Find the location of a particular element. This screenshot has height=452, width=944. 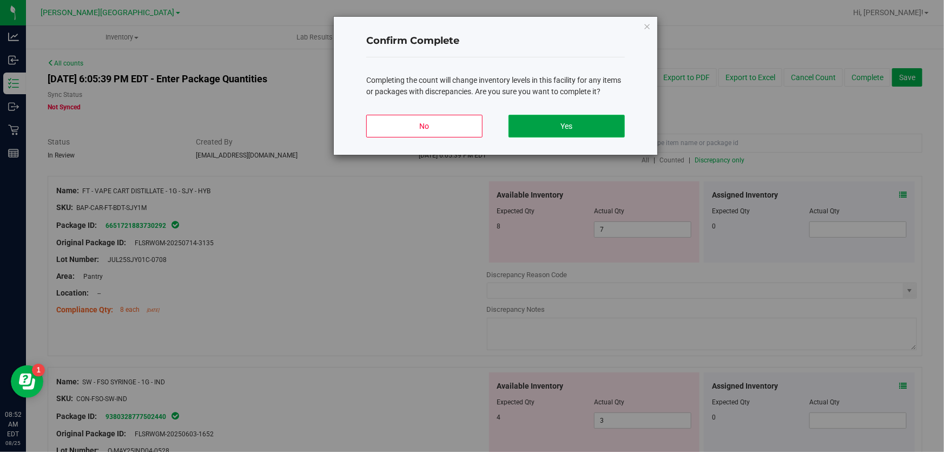

h4: Confirm Complete is located at coordinates (495, 41).